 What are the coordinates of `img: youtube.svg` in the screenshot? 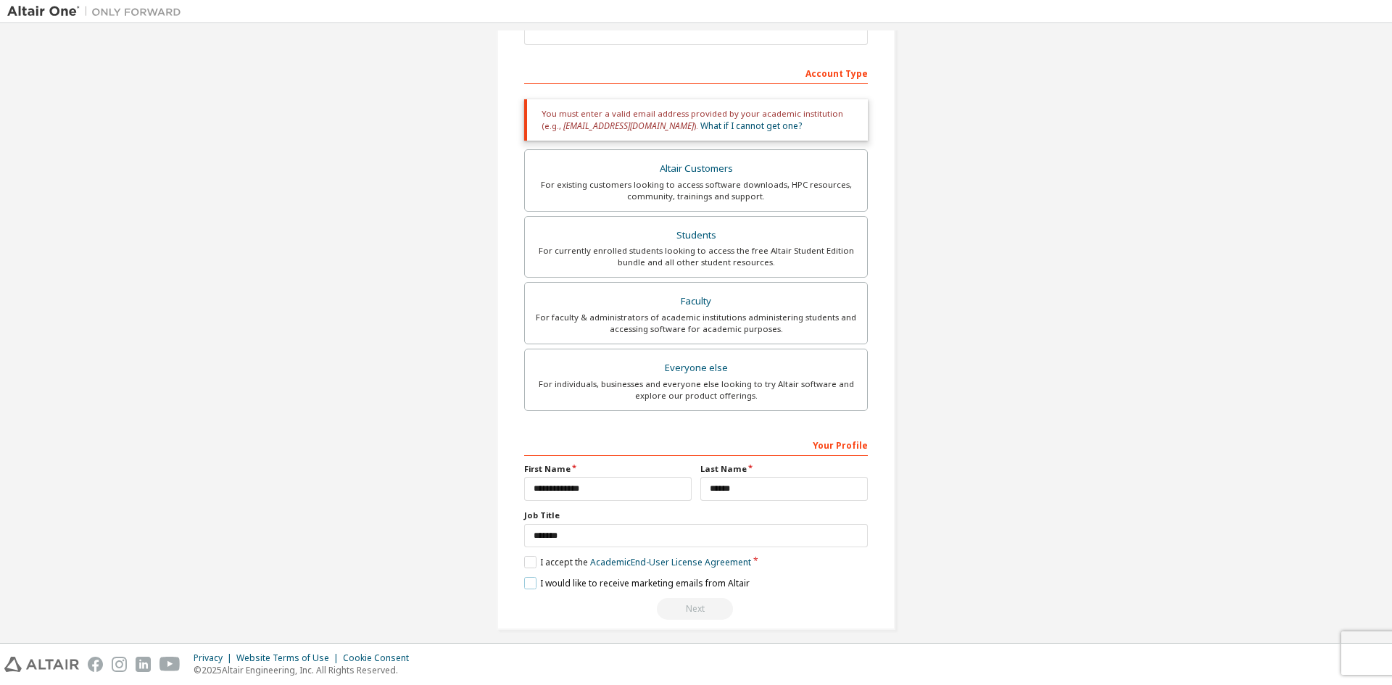 It's located at (170, 664).